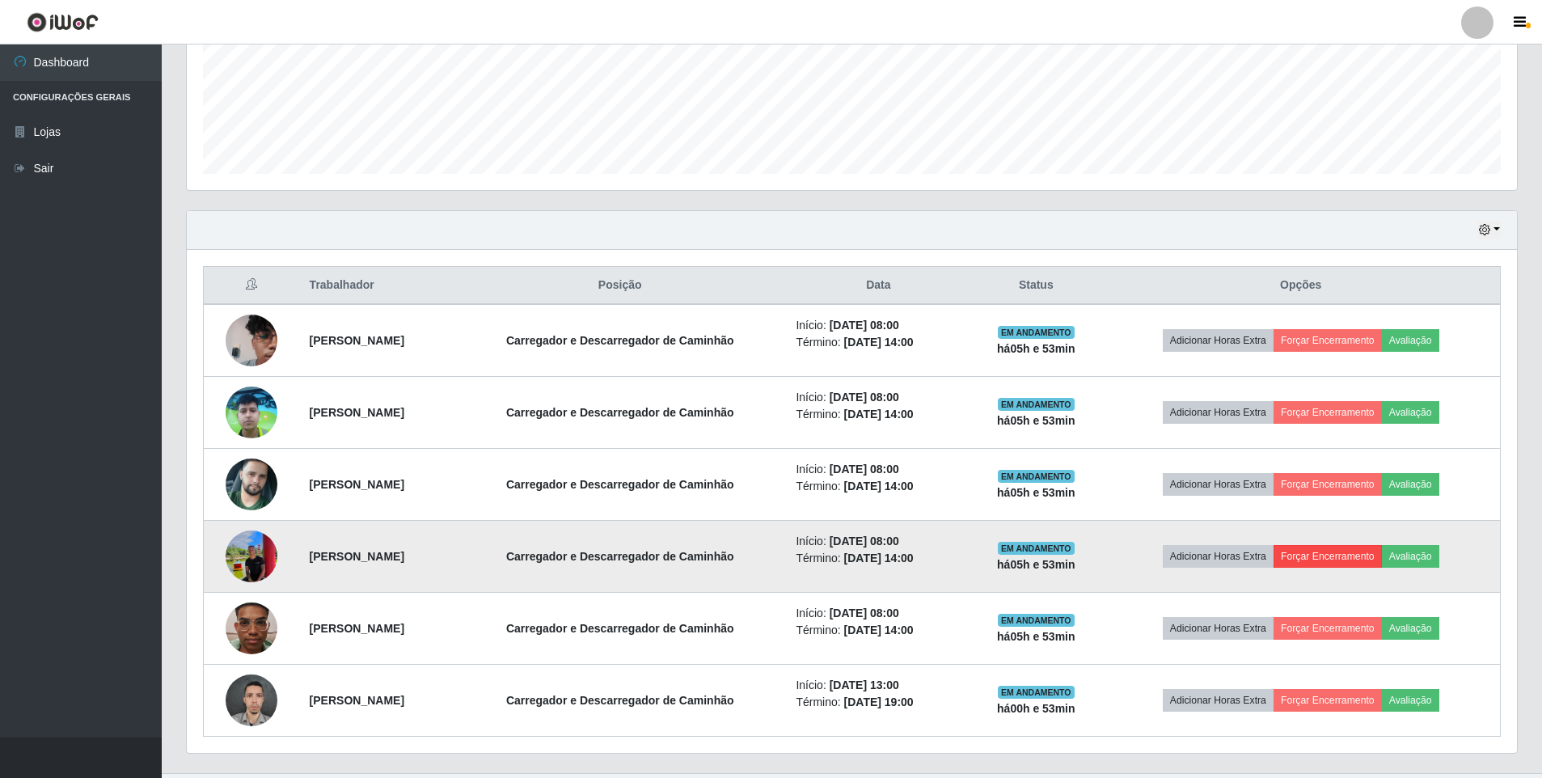 This screenshot has width=1542, height=778. Describe the element at coordinates (252, 341) in the screenshot. I see `img: 1746651422933.jpeg` at that location.